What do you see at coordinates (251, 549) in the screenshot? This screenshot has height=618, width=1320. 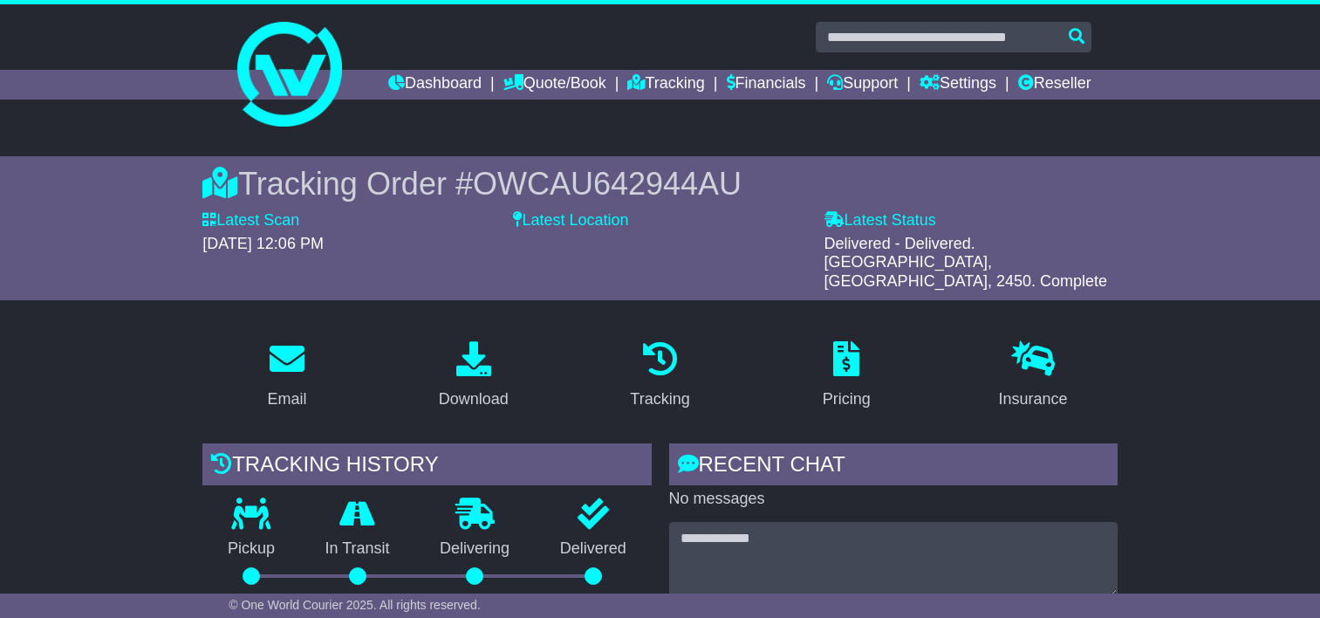 I see `p: Pickup` at bounding box center [251, 549].